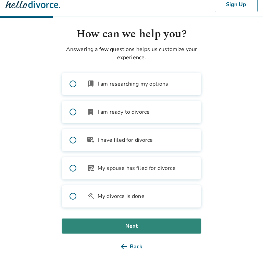 Image resolution: width=263 pixels, height=262 pixels. Describe the element at coordinates (125, 140) in the screenshot. I see `span: I have filed for divorce` at that location.